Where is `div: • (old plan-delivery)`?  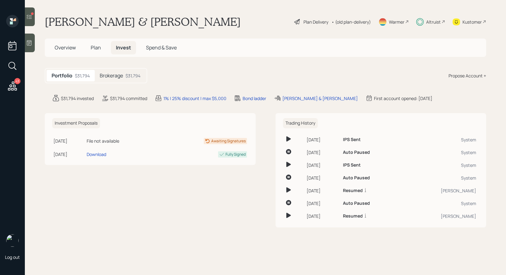 div: • (old plan-delivery) is located at coordinates (351, 22).